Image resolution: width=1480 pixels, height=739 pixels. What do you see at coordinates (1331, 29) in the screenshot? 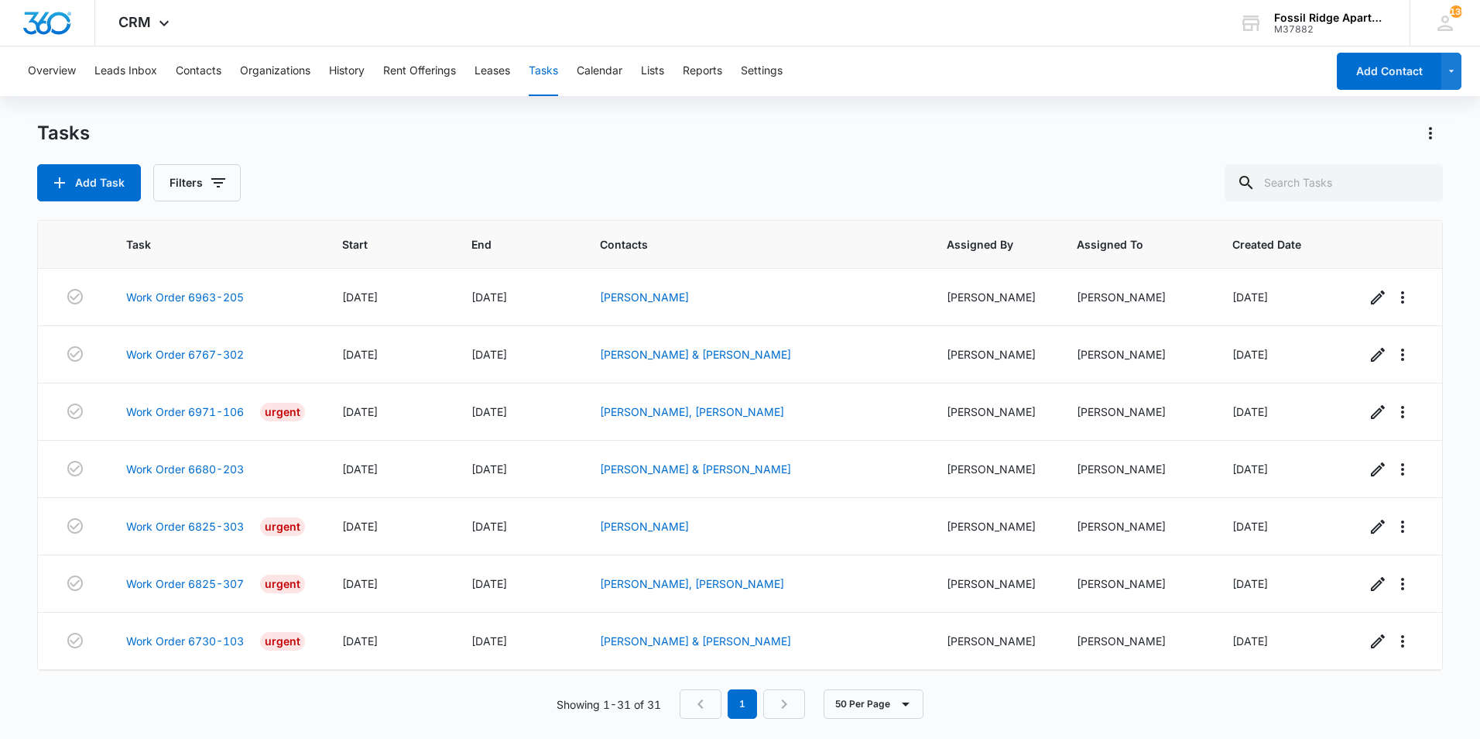
I see `div: account id` at bounding box center [1331, 29].